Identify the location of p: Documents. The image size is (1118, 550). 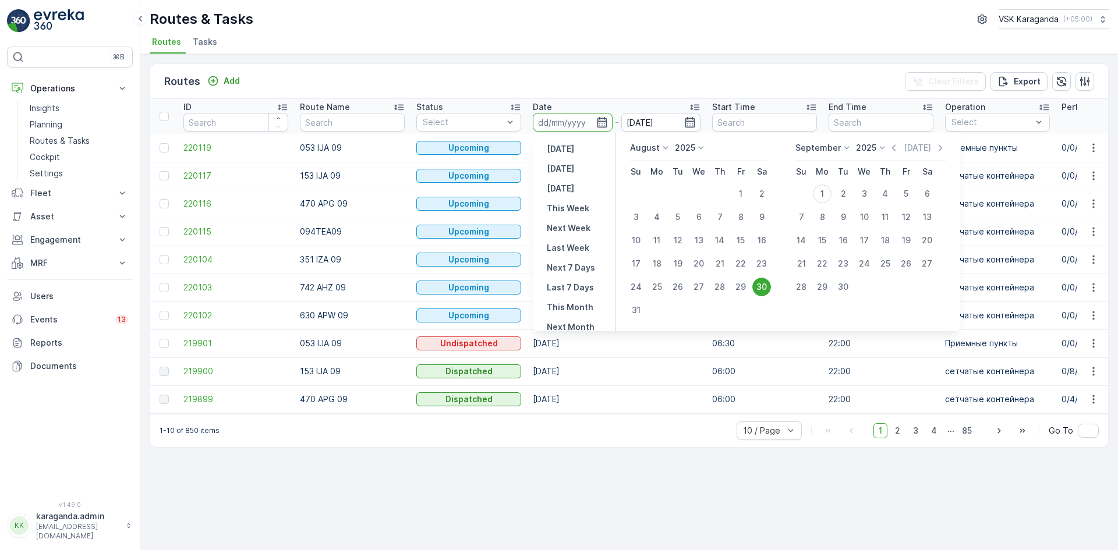
(79, 366).